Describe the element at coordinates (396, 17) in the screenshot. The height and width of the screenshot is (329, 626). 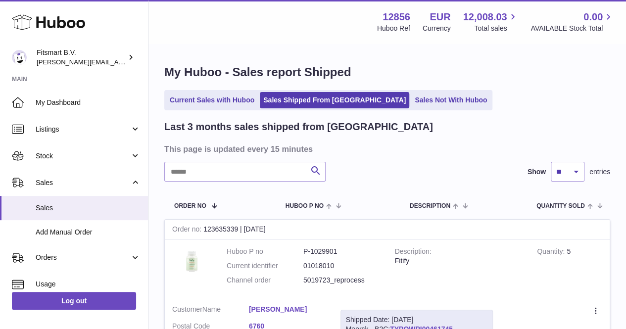
I see `strong: 12856` at that location.